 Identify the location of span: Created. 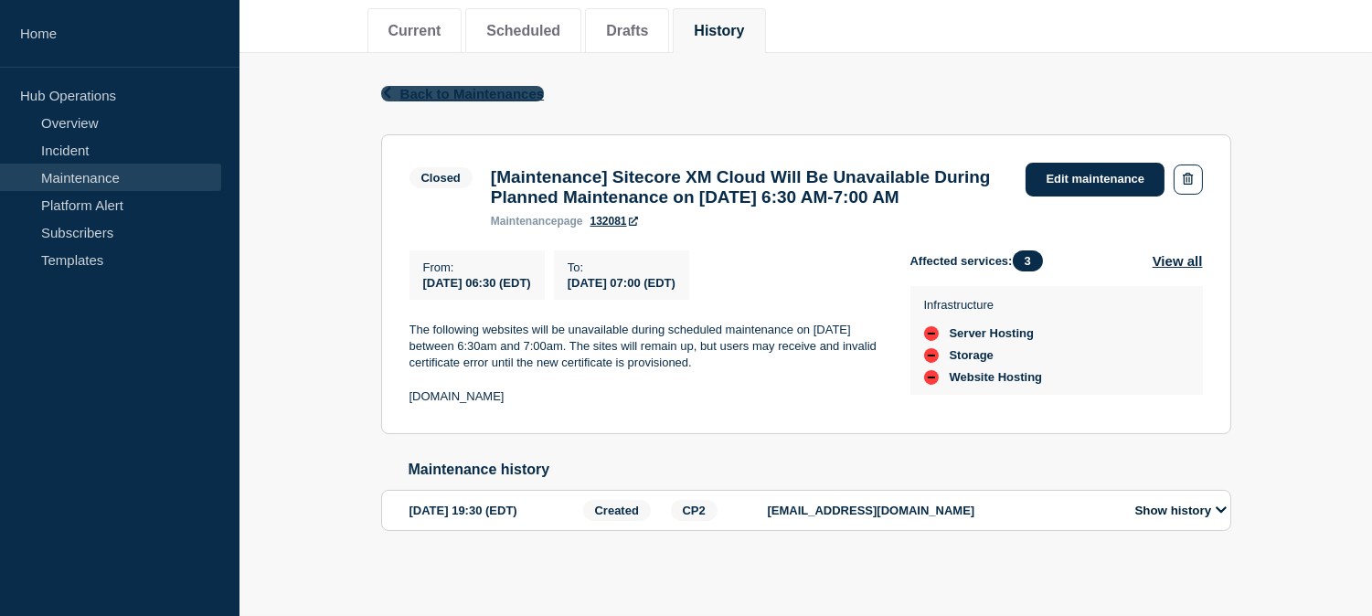
(617, 510).